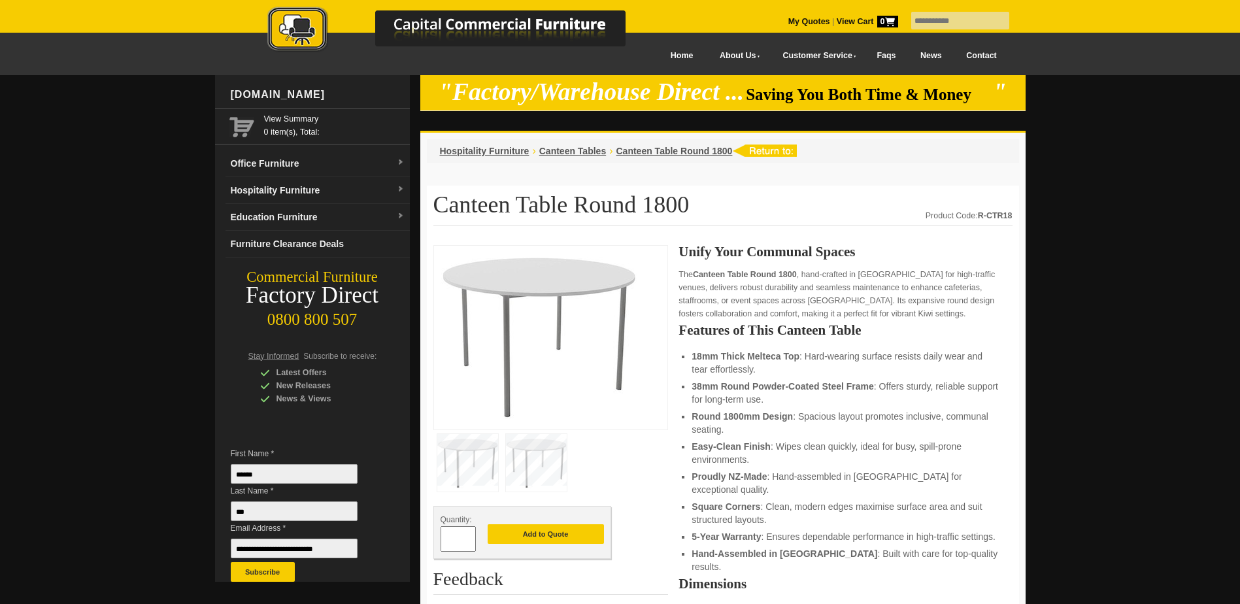 The image size is (1240, 604). I want to click on span: Quantity:, so click(456, 520).